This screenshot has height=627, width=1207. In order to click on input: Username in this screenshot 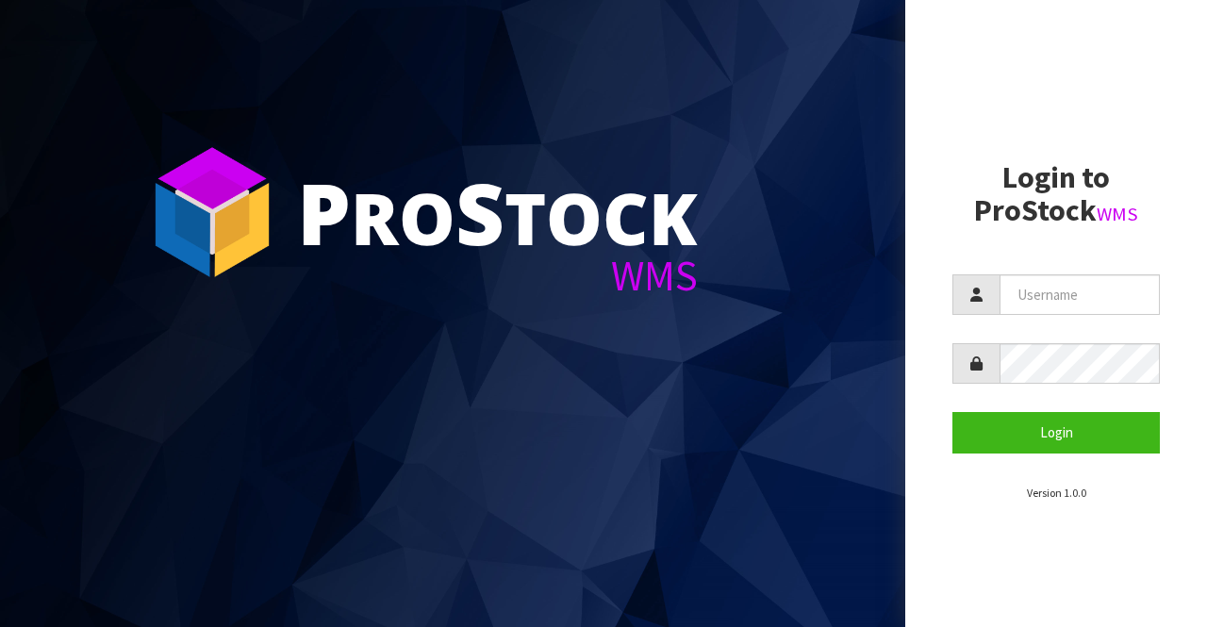, I will do `click(1080, 294)`.